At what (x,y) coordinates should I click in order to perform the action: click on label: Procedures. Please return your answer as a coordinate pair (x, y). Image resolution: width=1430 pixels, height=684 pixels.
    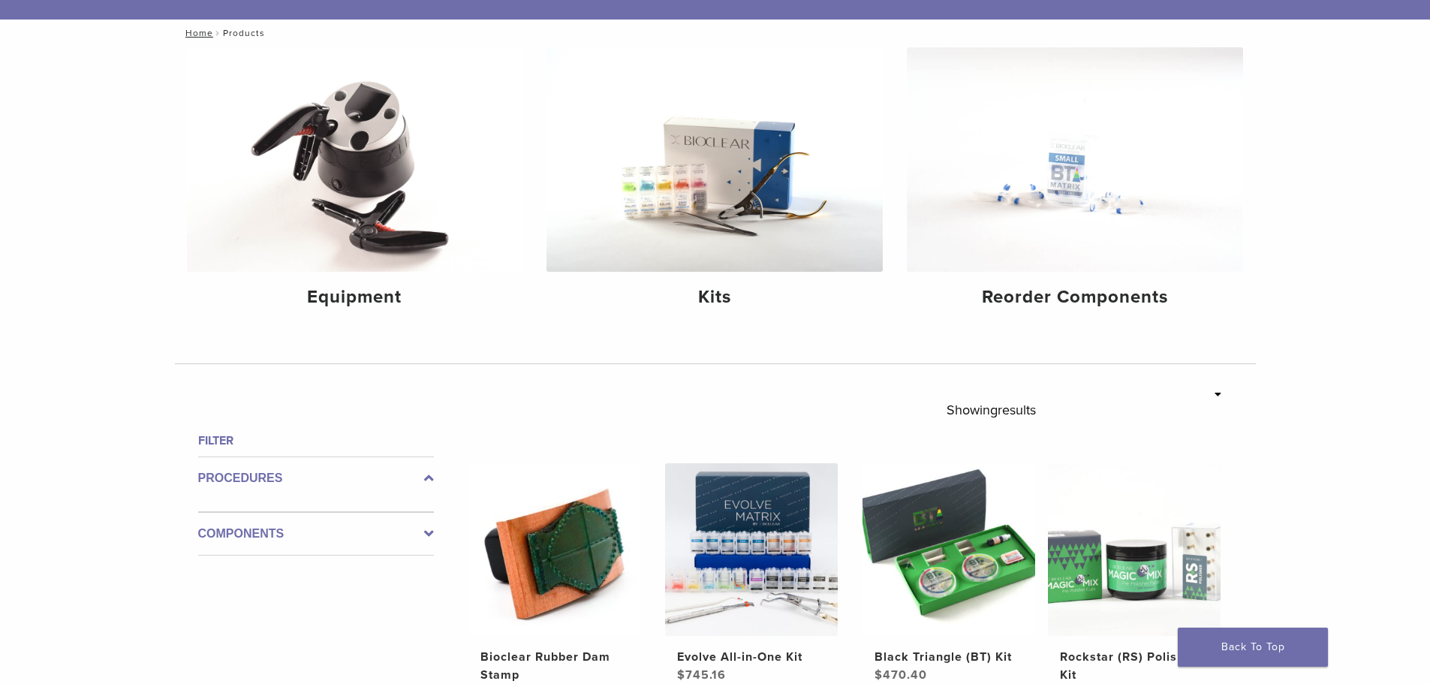
    Looking at the image, I should click on (316, 478).